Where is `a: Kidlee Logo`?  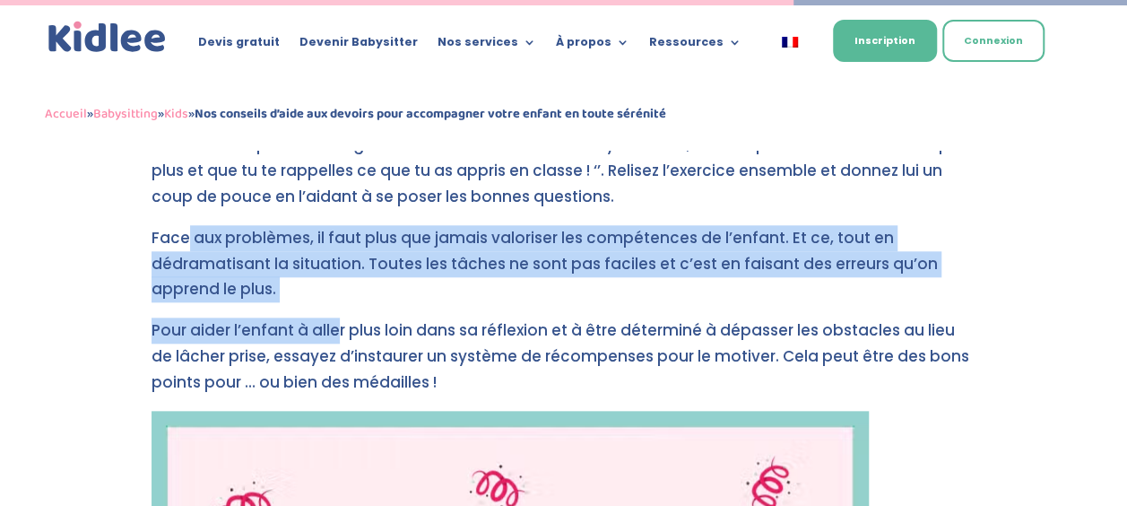 a: Kidlee Logo is located at coordinates (107, 37).